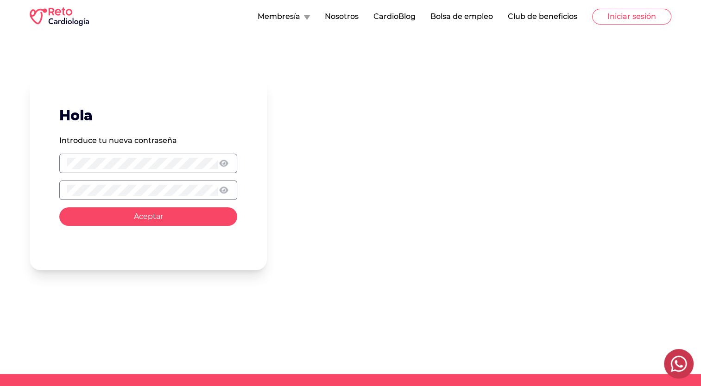  What do you see at coordinates (341, 17) in the screenshot?
I see `button: Nosotros` at bounding box center [341, 17].